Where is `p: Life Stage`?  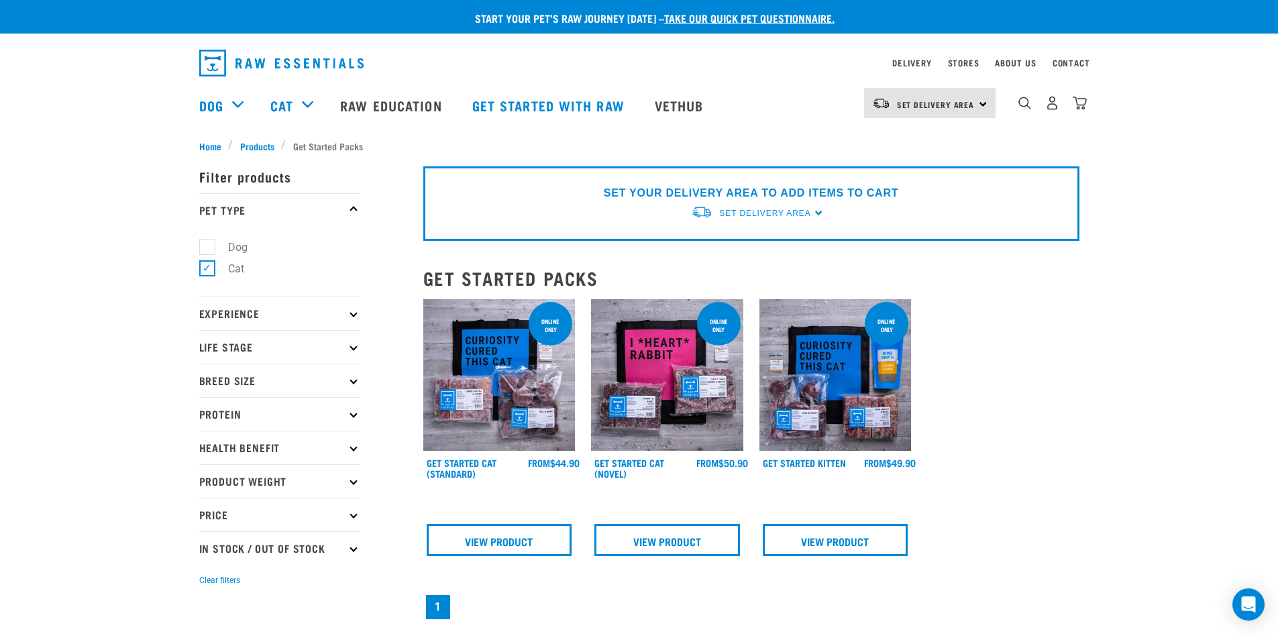 p: Life Stage is located at coordinates (280, 347).